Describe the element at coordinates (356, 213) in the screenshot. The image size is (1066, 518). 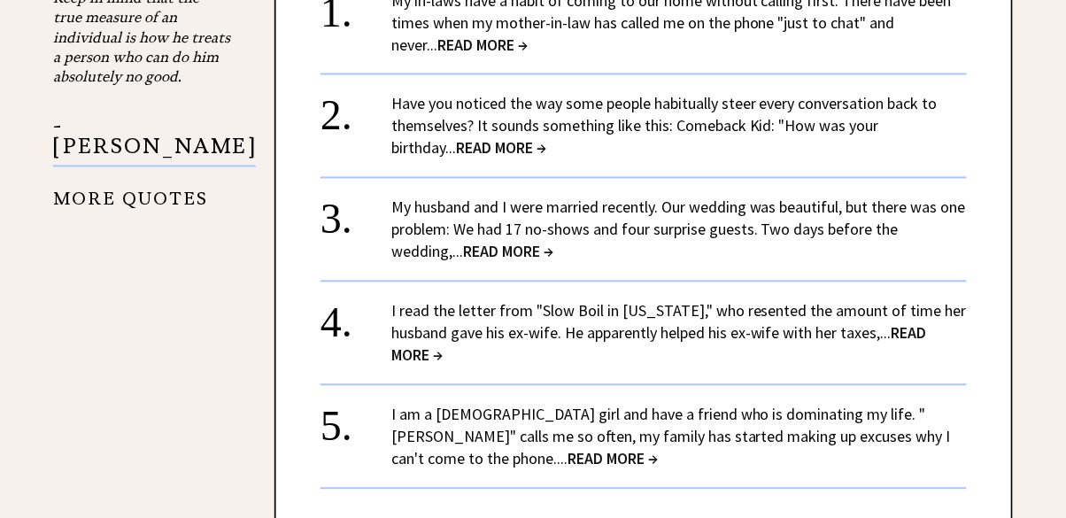
I see `div: 3.` at that location.